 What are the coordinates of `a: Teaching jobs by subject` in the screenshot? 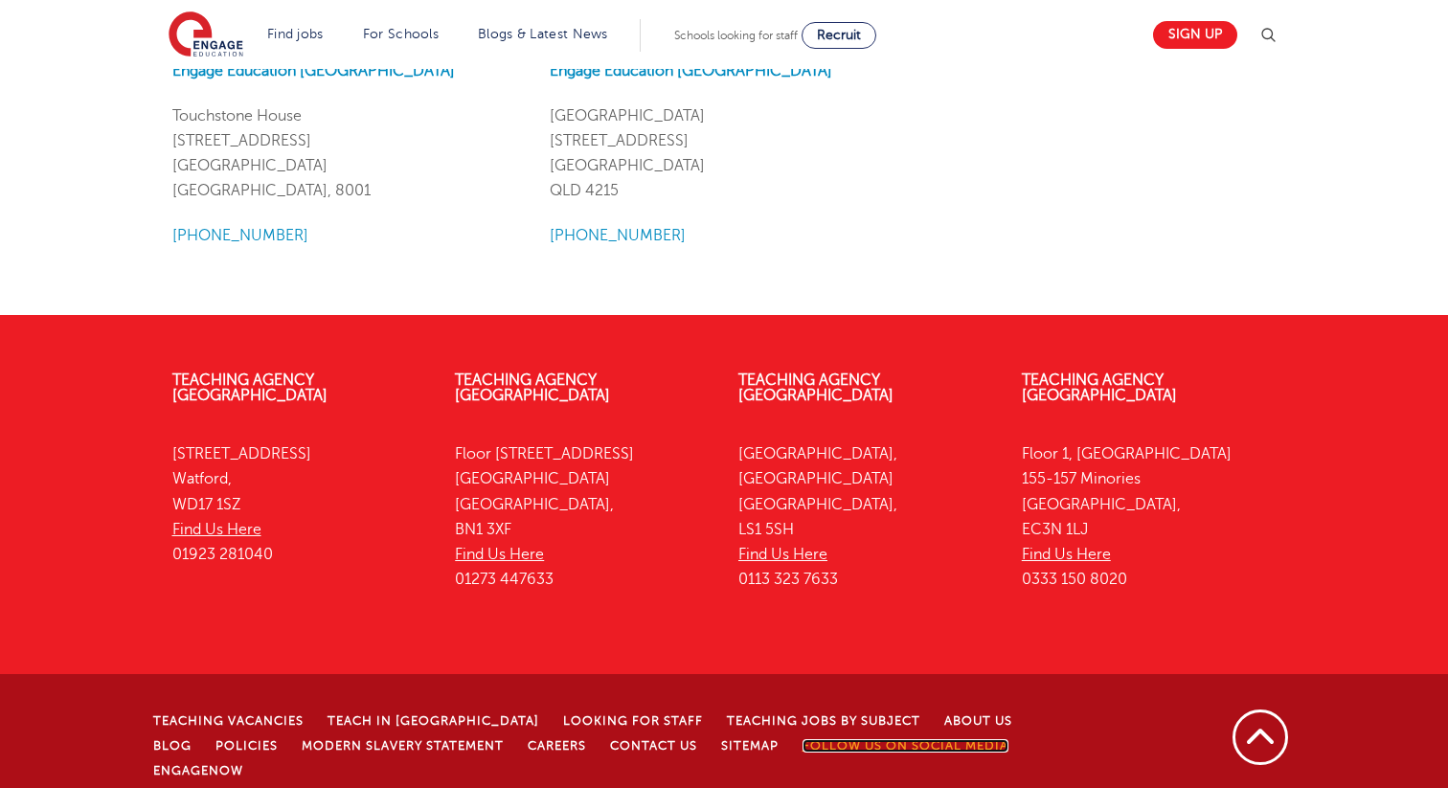 It's located at (824, 721).